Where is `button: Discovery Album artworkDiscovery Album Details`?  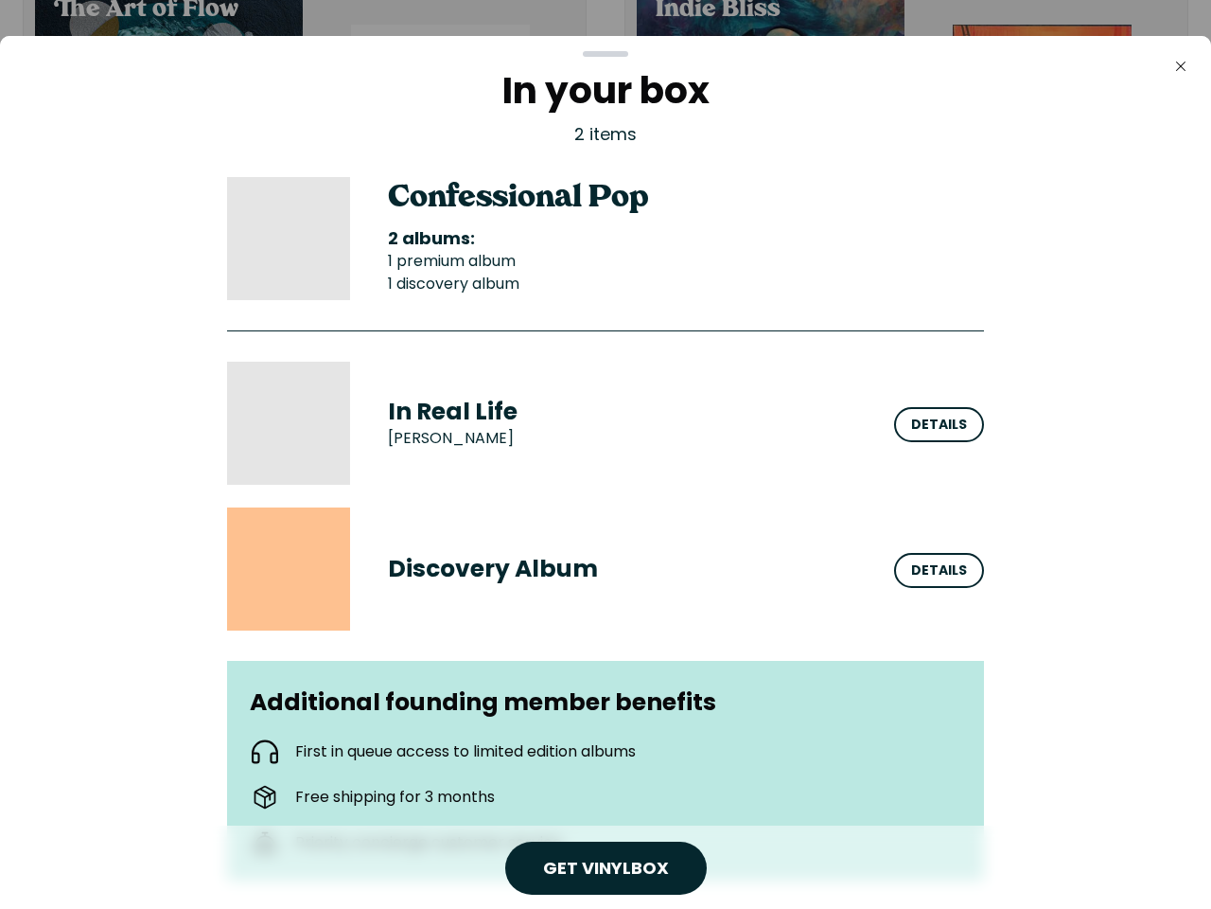
button: Discovery Album artworkDiscovery Album Details is located at coordinates (606, 569).